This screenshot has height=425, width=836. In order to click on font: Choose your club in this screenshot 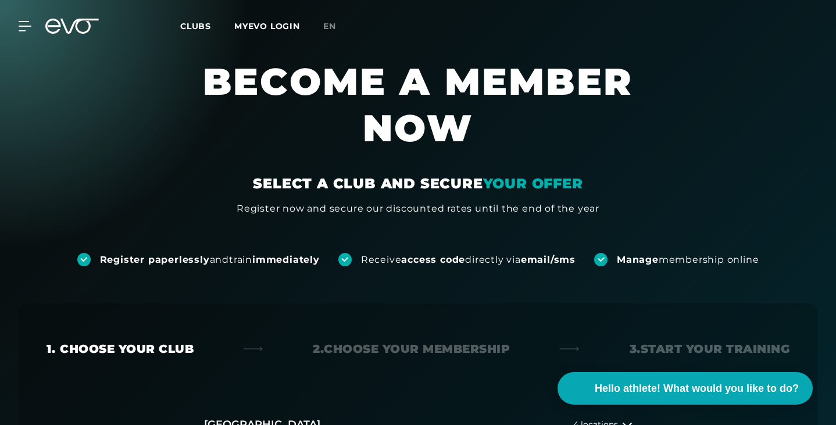, I will do `click(127, 349)`.